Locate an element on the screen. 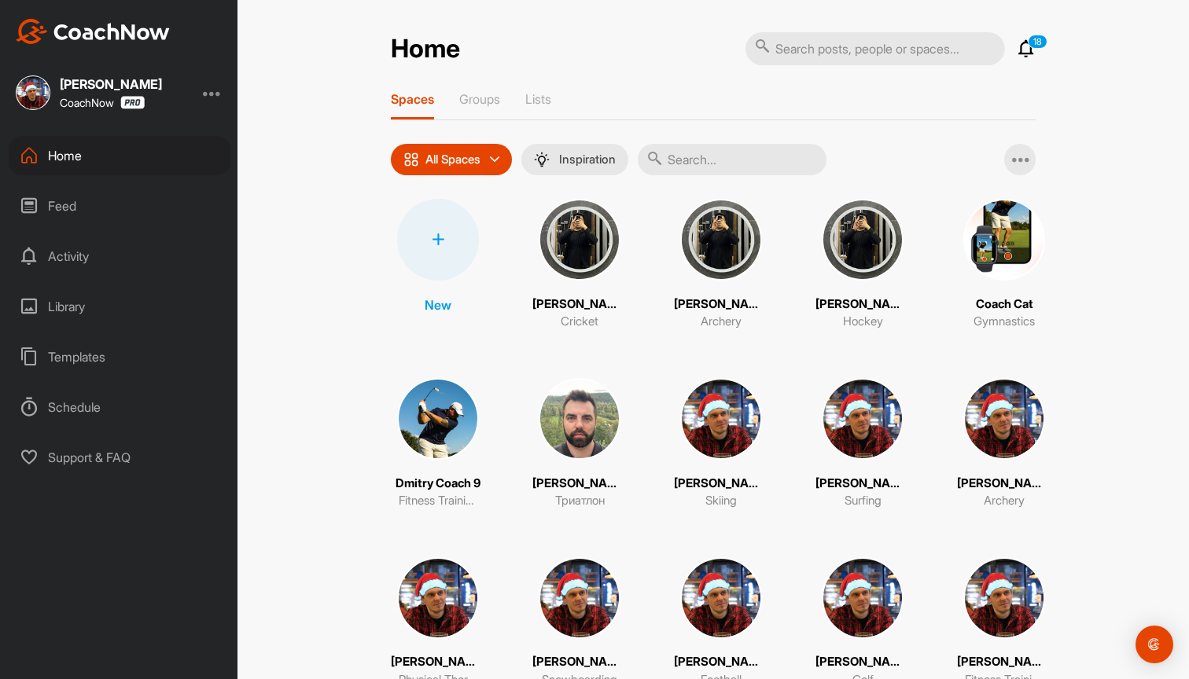  p: New is located at coordinates (438, 305).